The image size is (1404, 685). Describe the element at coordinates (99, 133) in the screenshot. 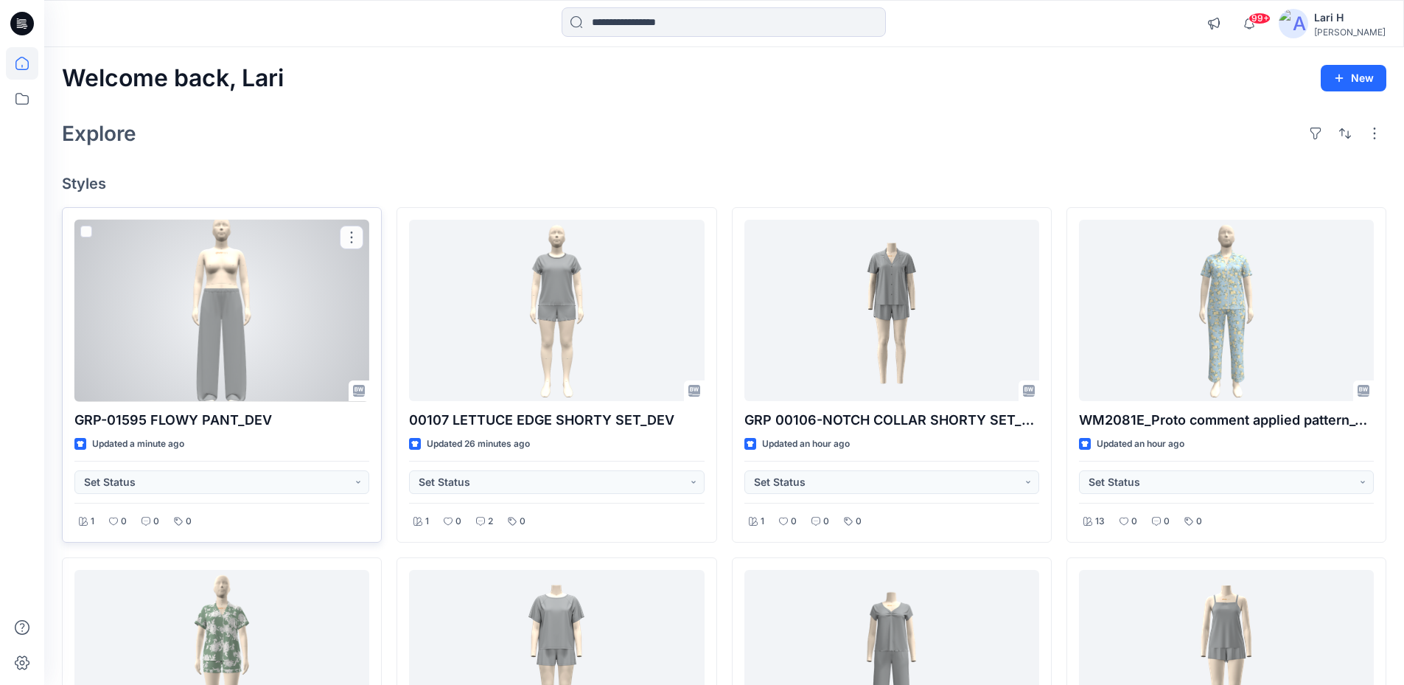

I see `h2: Explore` at that location.